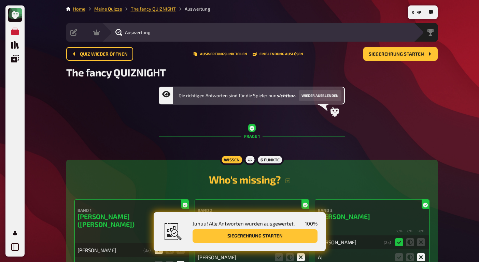 The width and height of the screenshot is (479, 262). I want to click on div: Wissen, so click(232, 160).